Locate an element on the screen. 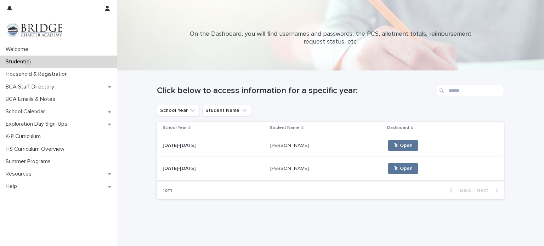  p: Dashboard is located at coordinates (398, 128).